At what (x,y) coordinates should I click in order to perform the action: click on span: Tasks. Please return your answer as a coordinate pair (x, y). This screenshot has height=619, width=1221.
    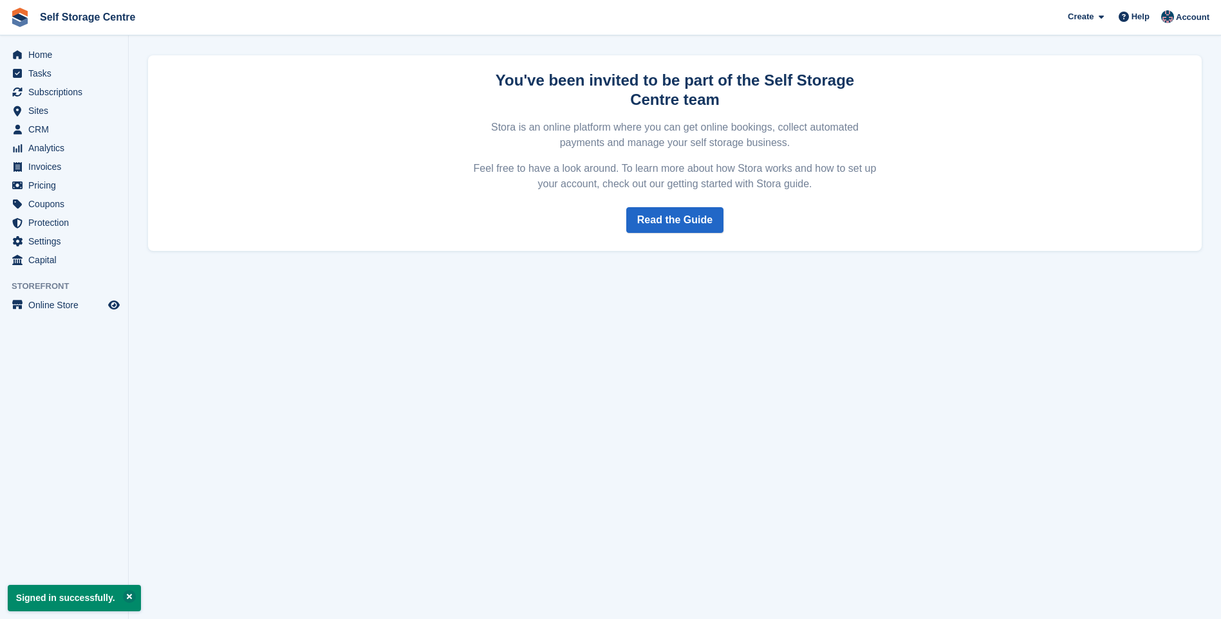
    Looking at the image, I should click on (67, 73).